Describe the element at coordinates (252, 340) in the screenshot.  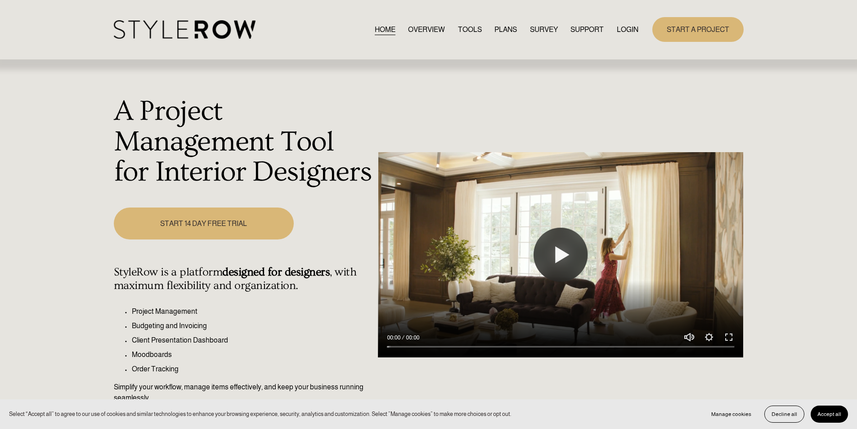
I see `p: Client Presentation Dashboard` at that location.